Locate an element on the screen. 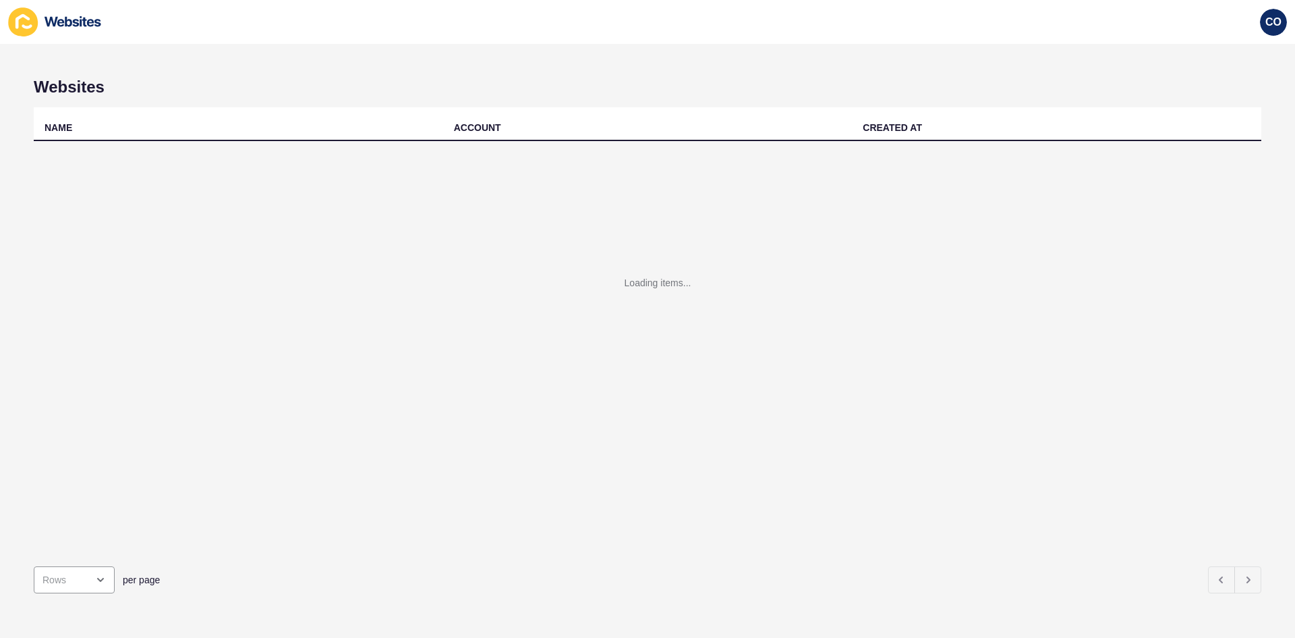  div: CREATED AT is located at coordinates (893, 128).